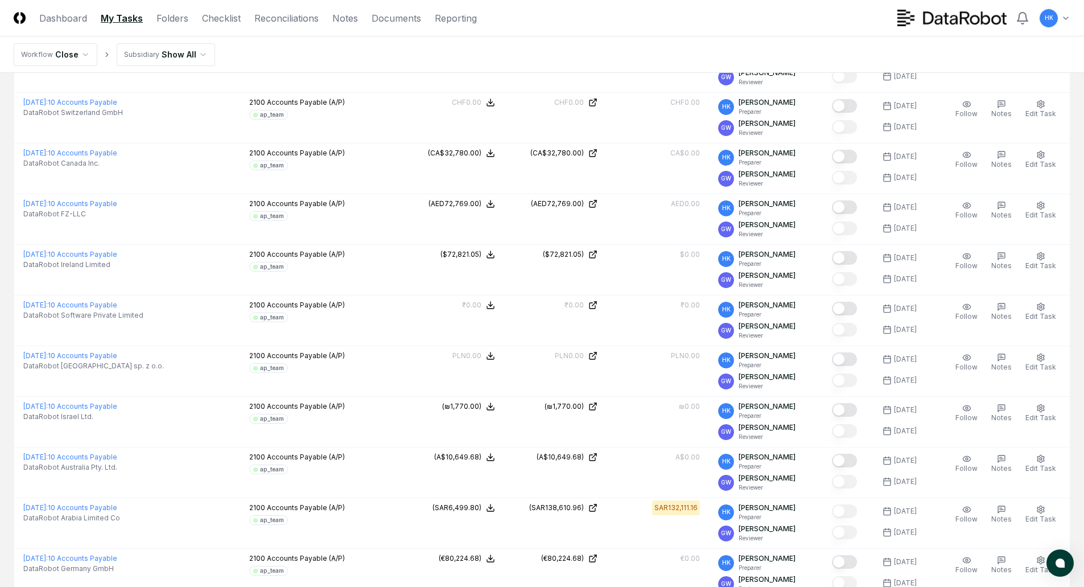  Describe the element at coordinates (557, 153) in the screenshot. I see `div: (CA$32,780.00)` at that location.